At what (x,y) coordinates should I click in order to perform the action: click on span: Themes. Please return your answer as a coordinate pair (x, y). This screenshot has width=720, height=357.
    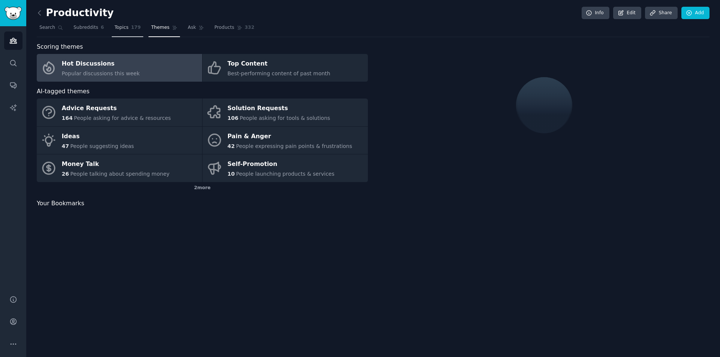
    Looking at the image, I should click on (160, 28).